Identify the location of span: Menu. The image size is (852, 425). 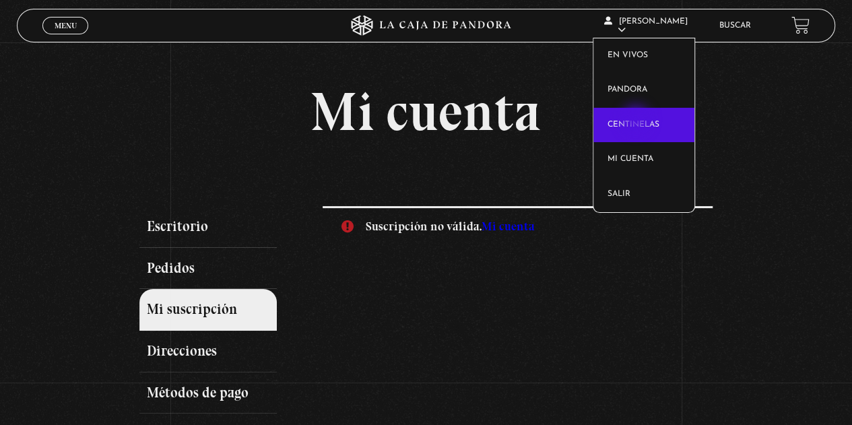
(65, 26).